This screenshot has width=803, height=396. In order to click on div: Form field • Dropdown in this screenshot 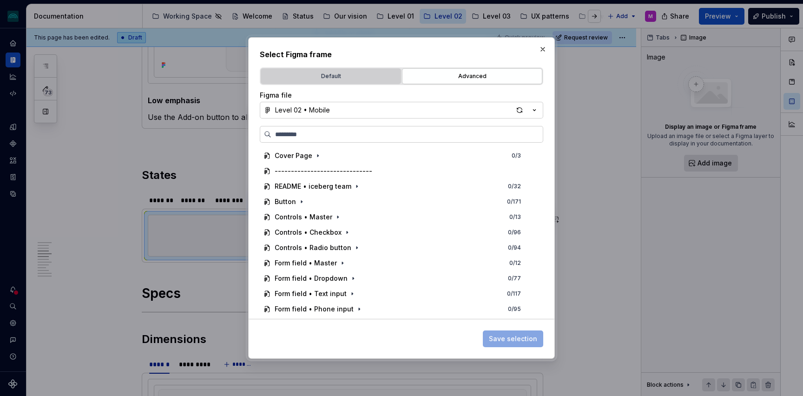, I will do `click(311, 278)`.